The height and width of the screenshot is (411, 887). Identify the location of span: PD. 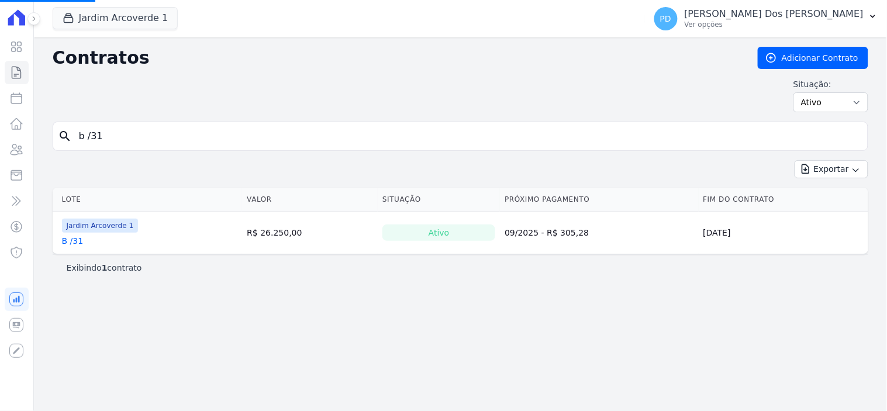
(666, 19).